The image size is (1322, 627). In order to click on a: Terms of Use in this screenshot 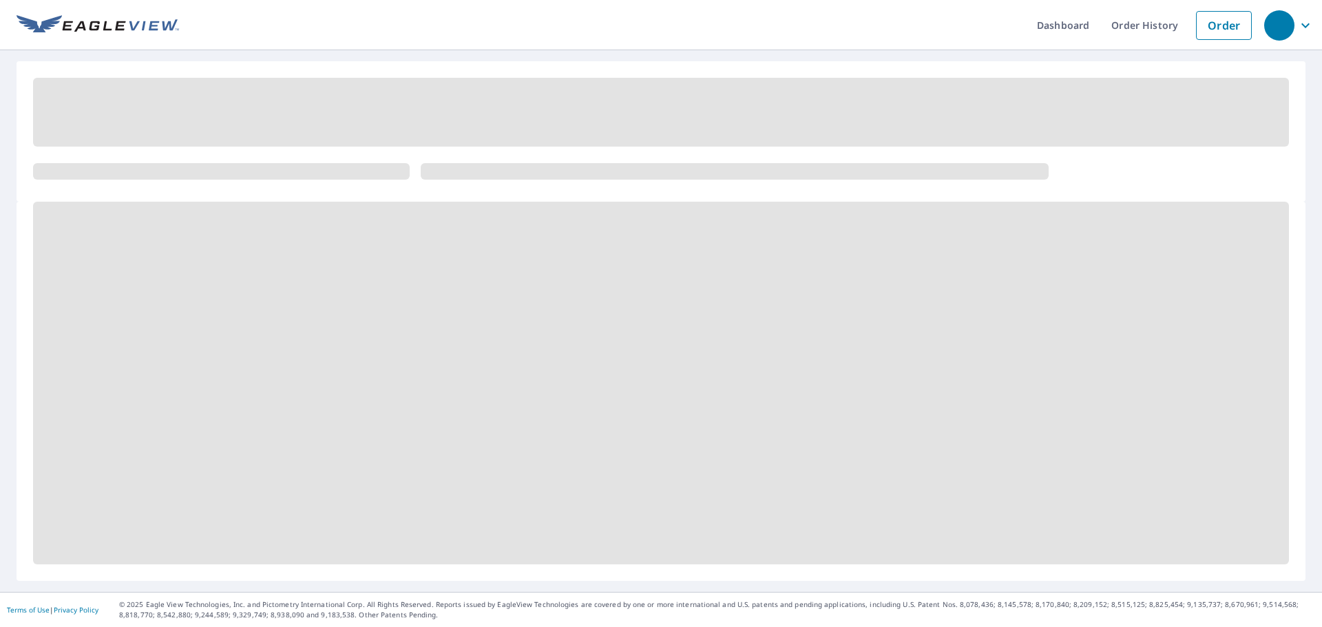, I will do `click(28, 610)`.